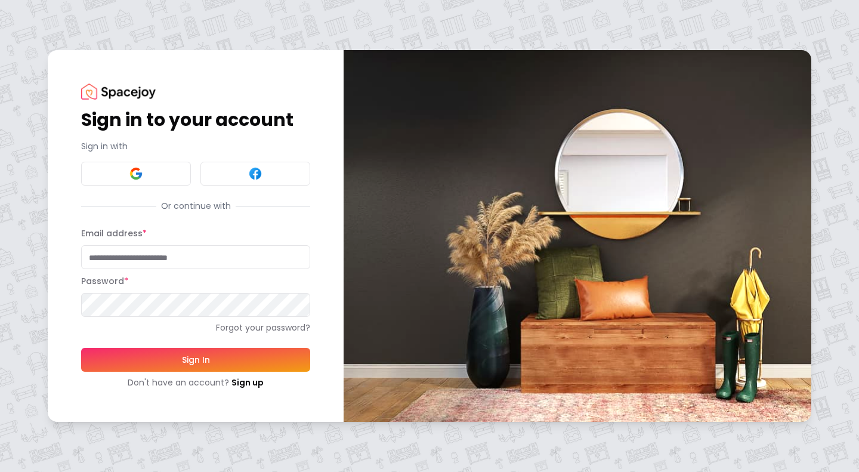 The width and height of the screenshot is (859, 472). Describe the element at coordinates (255, 174) in the screenshot. I see `img: Facebook signin` at that location.